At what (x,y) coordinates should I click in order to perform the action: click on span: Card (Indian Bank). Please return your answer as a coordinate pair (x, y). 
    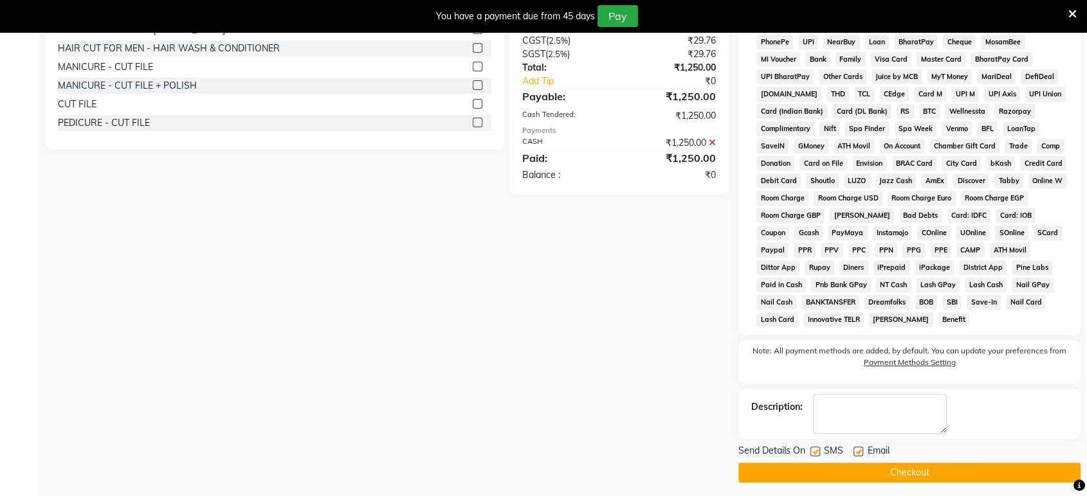
    Looking at the image, I should click on (792, 111).